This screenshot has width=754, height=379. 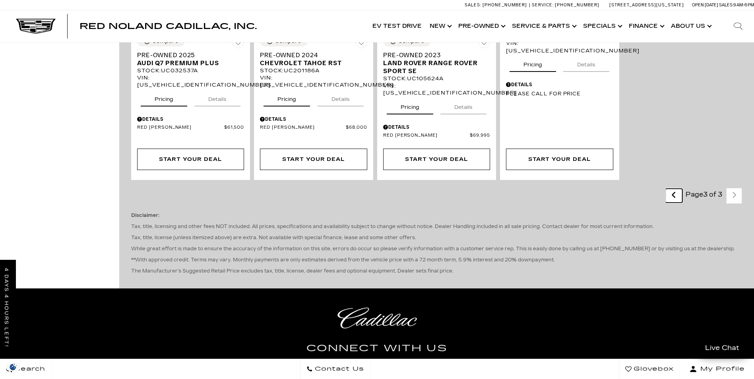 What do you see at coordinates (377, 349) in the screenshot?
I see `h4: Connect With Us` at bounding box center [377, 349].